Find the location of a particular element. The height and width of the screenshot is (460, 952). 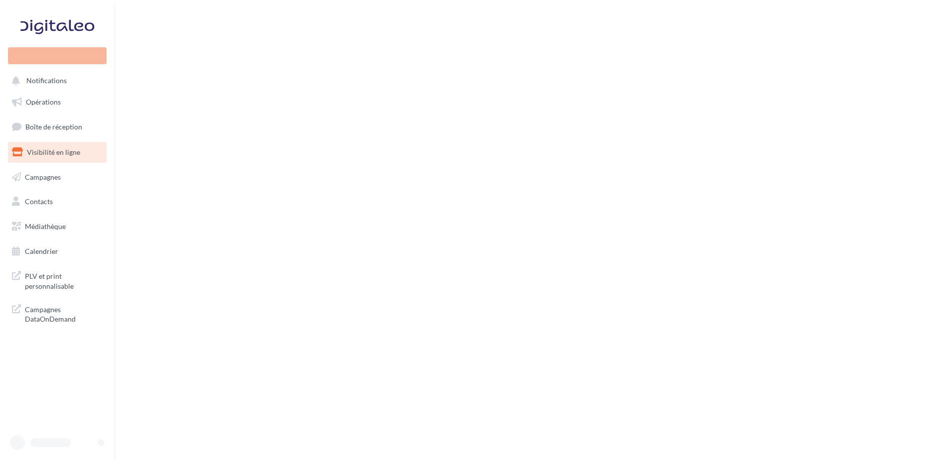

span: Boîte de réception is located at coordinates (54, 126).